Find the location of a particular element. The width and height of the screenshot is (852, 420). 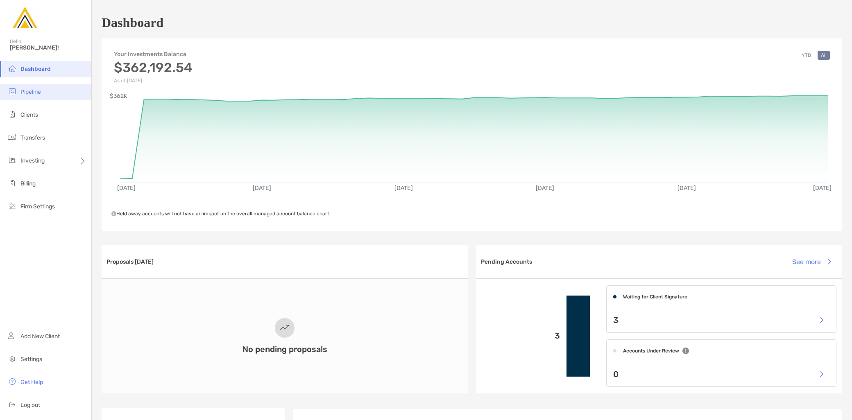

img: clients icon is located at coordinates (12, 114).